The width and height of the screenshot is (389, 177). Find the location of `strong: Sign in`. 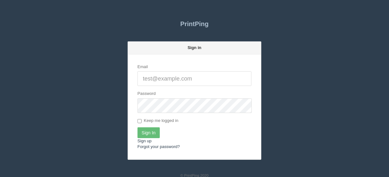

strong: Sign in is located at coordinates (194, 47).